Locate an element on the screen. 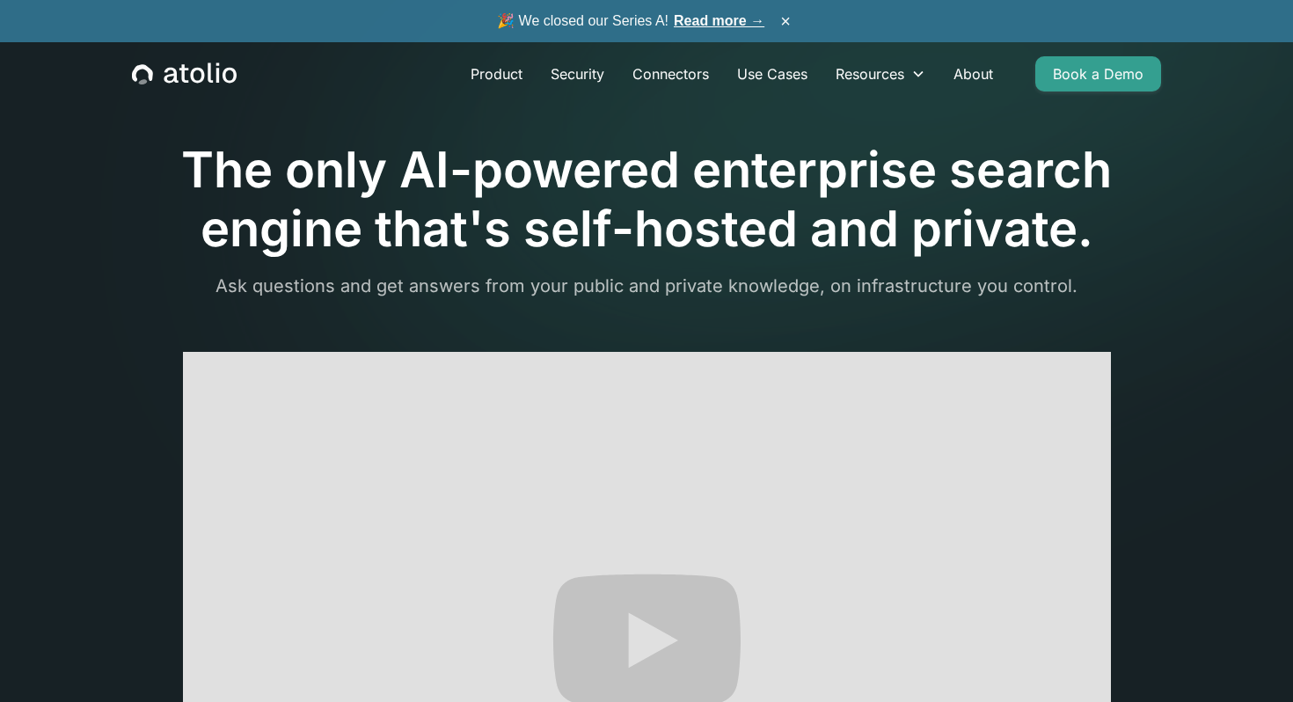 The image size is (1293, 702). a: Security is located at coordinates (577, 74).